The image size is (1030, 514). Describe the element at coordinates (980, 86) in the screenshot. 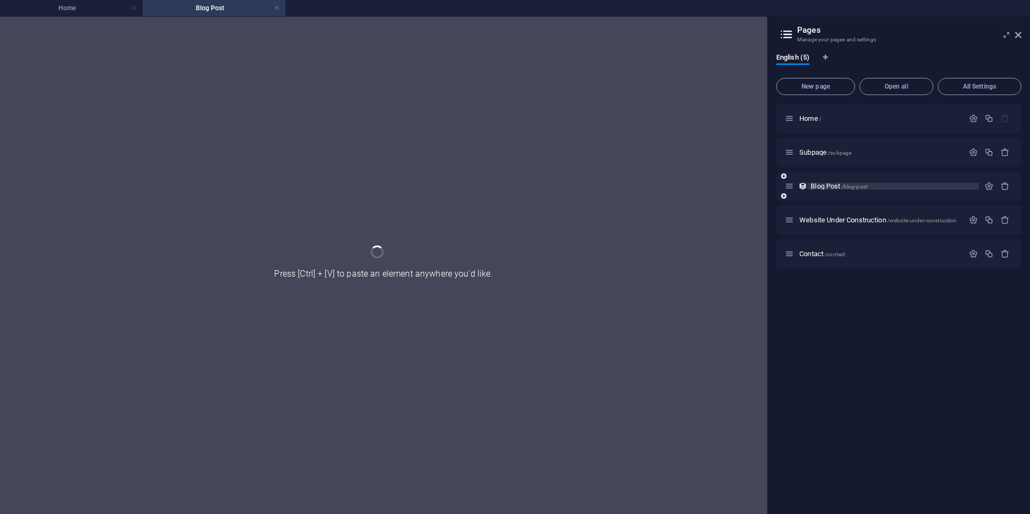

I see `span: All Settings` at that location.